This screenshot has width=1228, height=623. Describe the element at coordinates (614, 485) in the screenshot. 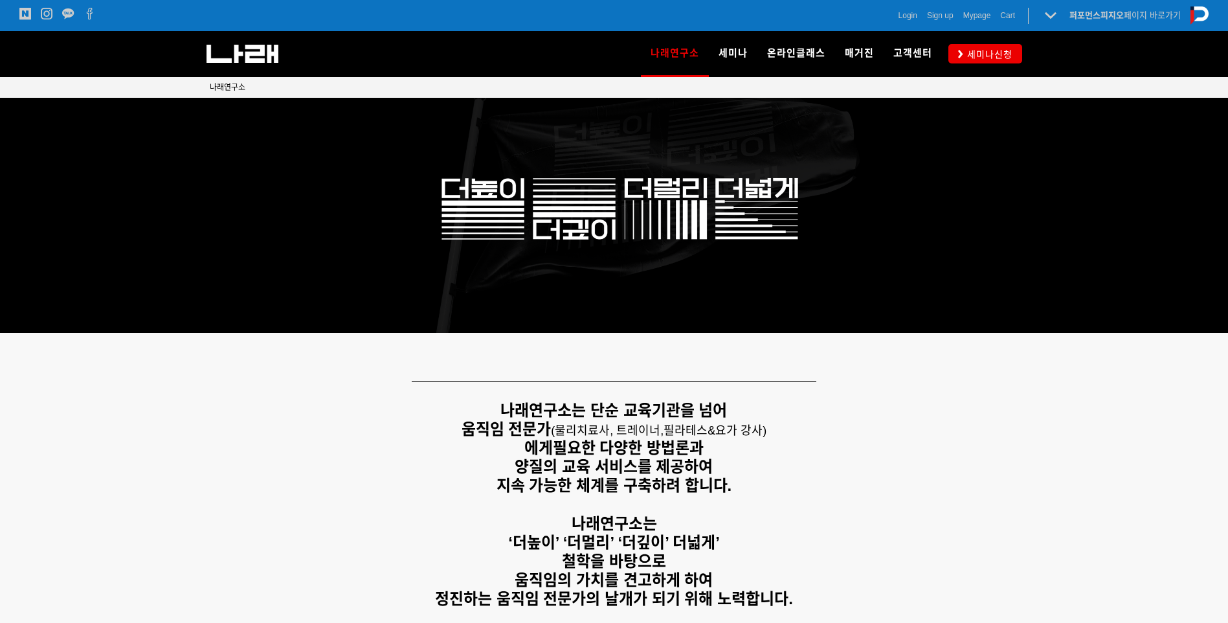

I see `strong: 지속 가능한 체계를 구축하려 합니다.` at that location.